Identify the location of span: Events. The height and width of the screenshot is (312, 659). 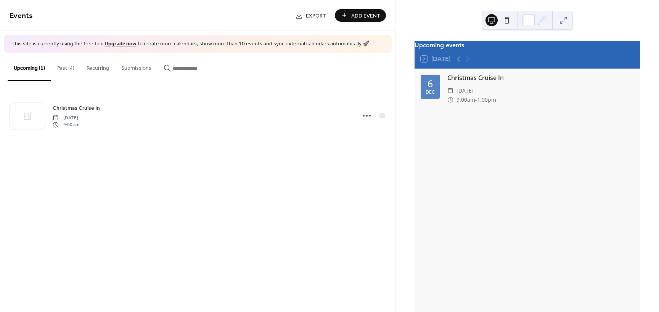
(21, 16).